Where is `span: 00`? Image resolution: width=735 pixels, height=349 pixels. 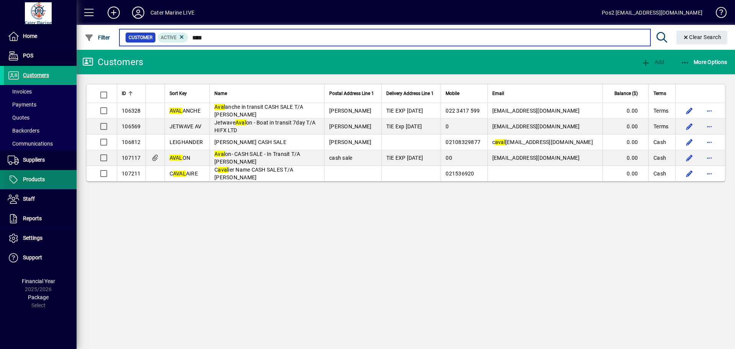
span: 00 is located at coordinates (449, 158).